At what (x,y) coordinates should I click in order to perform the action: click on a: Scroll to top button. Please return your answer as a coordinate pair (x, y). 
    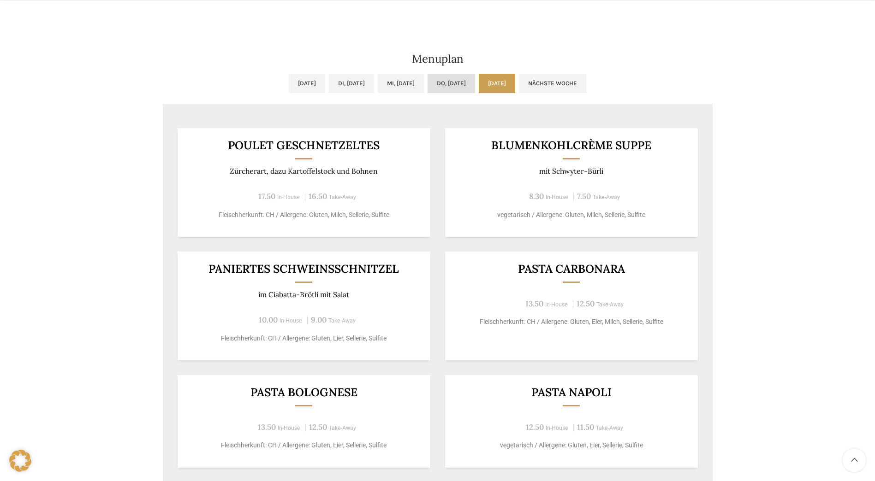
    Looking at the image, I should click on (854, 461).